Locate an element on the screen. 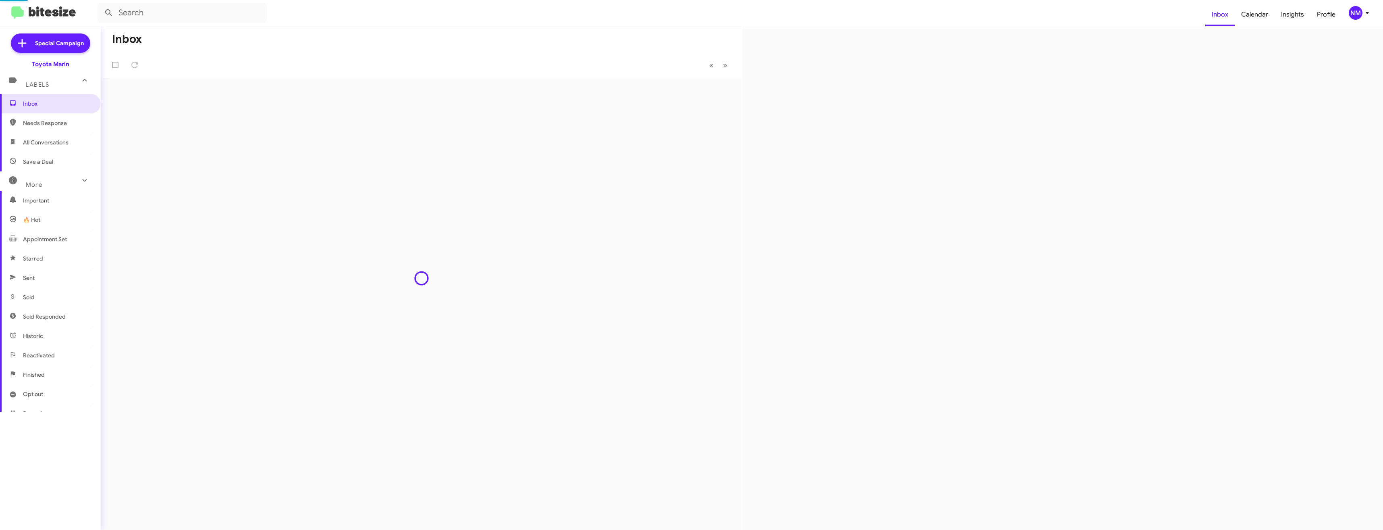  span: Appointment Set is located at coordinates (45, 239).